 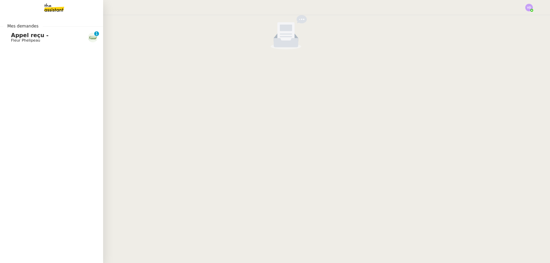 What do you see at coordinates (97, 34) in the screenshot?
I see `nz-badge-sup: 1` at bounding box center [97, 34].